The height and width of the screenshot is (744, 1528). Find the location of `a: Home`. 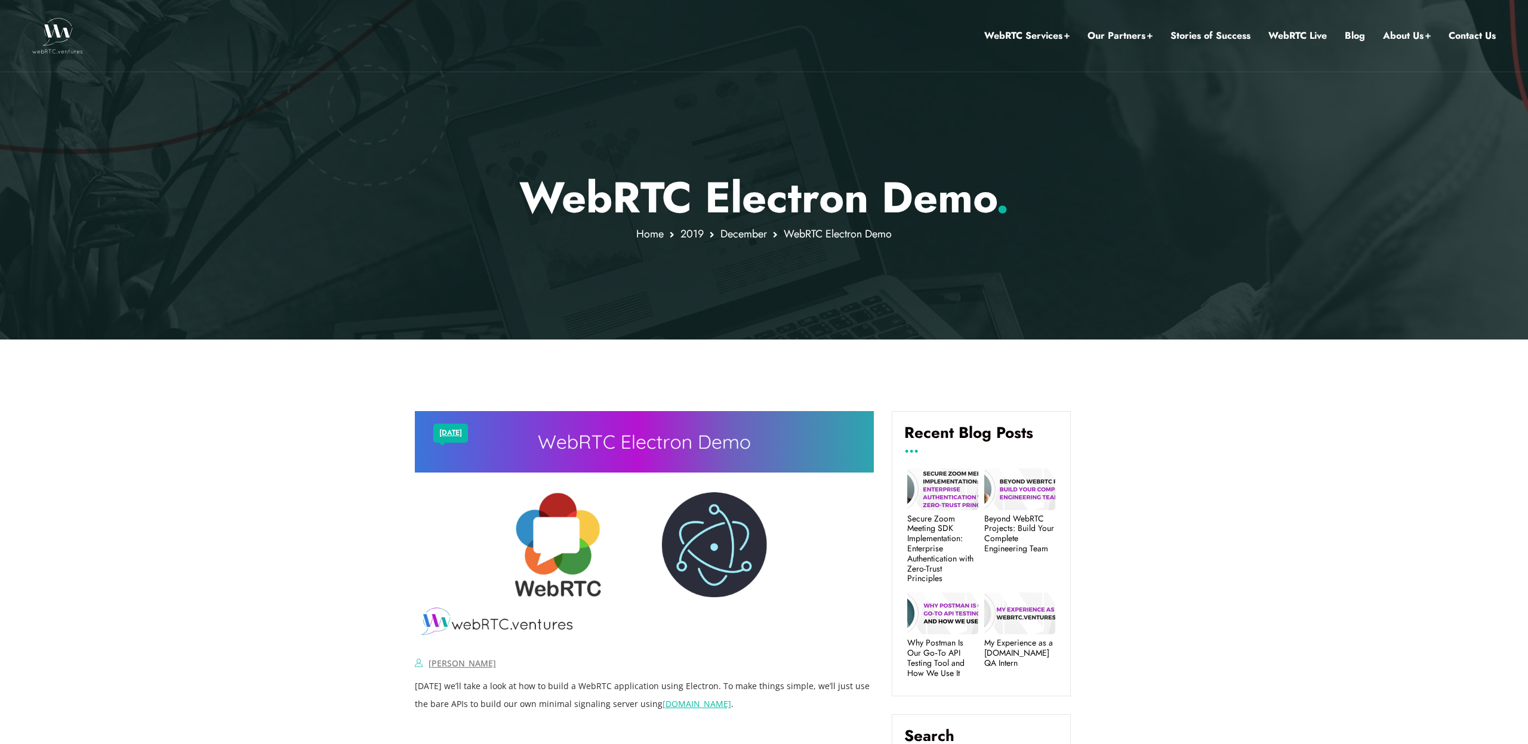

a: Home is located at coordinates (650, 234).